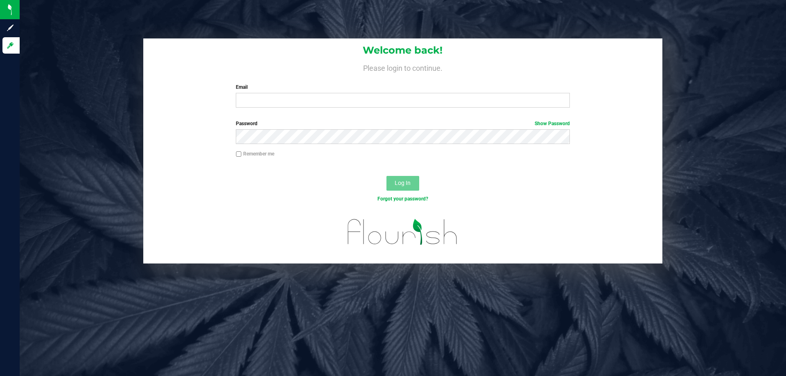 This screenshot has width=786, height=376. What do you see at coordinates (402, 232) in the screenshot?
I see `img: flourish_logo.svg` at bounding box center [402, 232].